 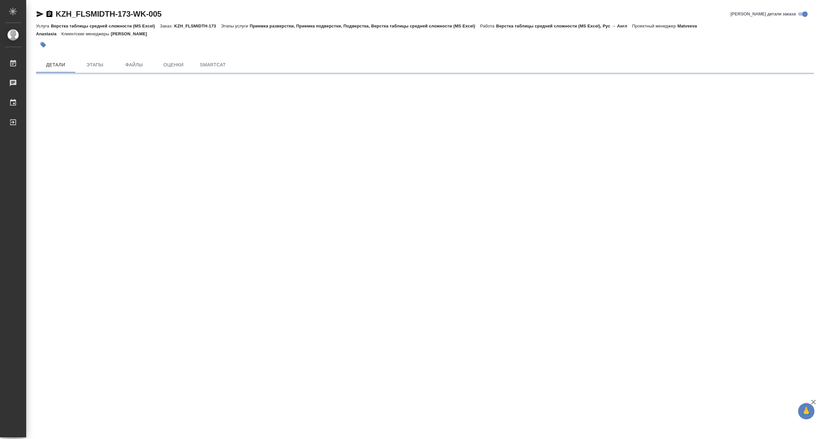 What do you see at coordinates (197, 26) in the screenshot?
I see `p: KZH_FLSMIDTH-173` at bounding box center [197, 26].